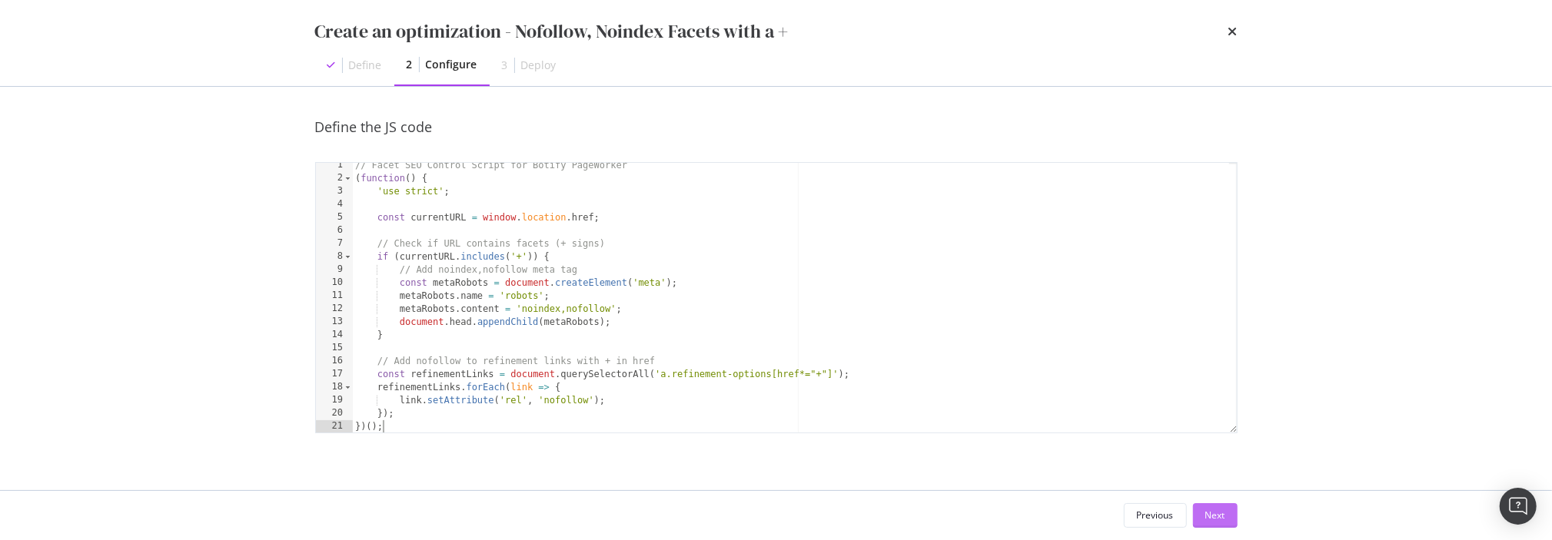 Image resolution: width=1552 pixels, height=540 pixels. Describe the element at coordinates (334, 204) in the screenshot. I see `div: 4` at that location.